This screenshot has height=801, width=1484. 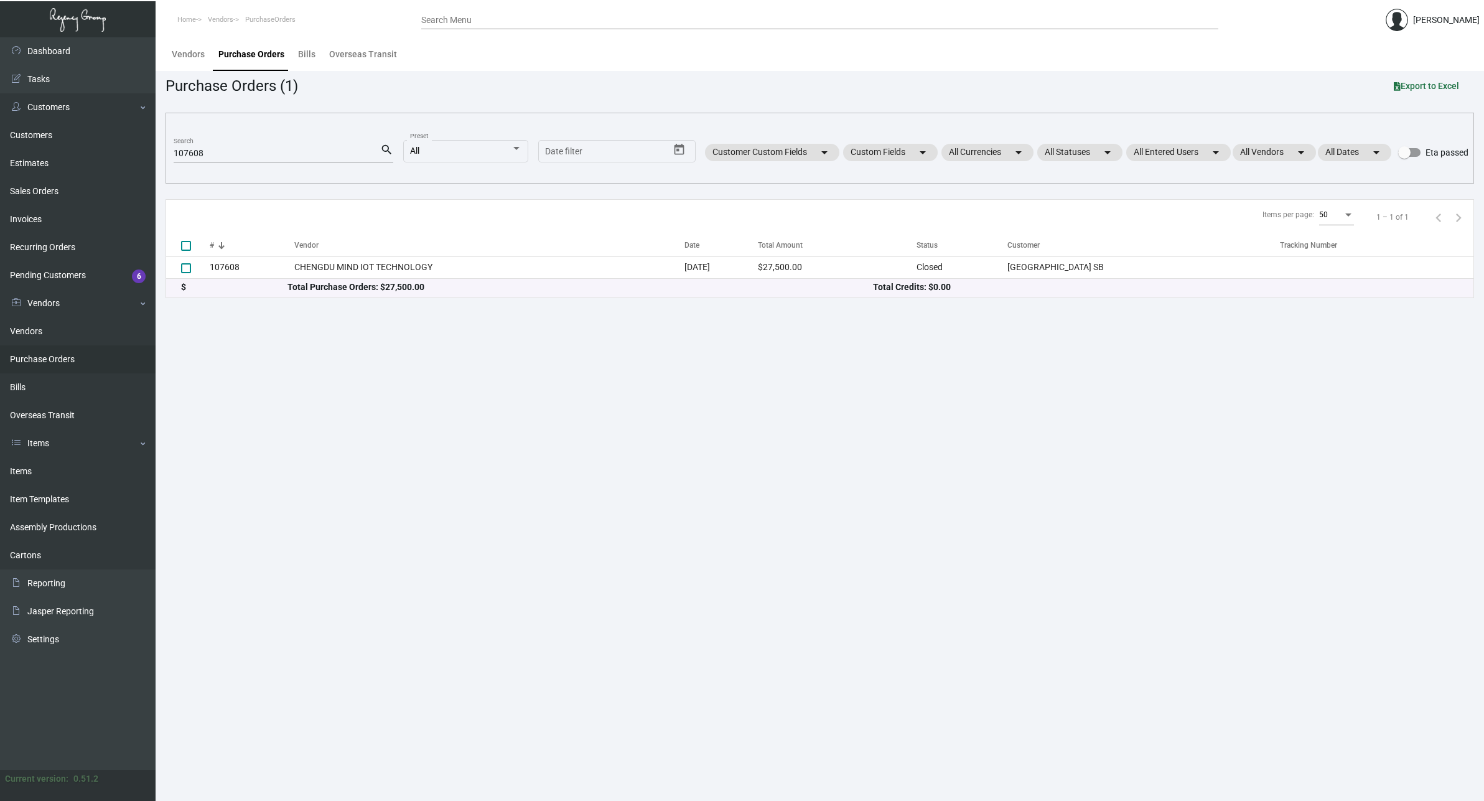 What do you see at coordinates (988, 152) in the screenshot?
I see `mat-chip: All Currencies` at bounding box center [988, 152].